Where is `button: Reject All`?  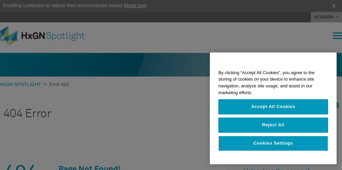
button: Reject All is located at coordinates (273, 125).